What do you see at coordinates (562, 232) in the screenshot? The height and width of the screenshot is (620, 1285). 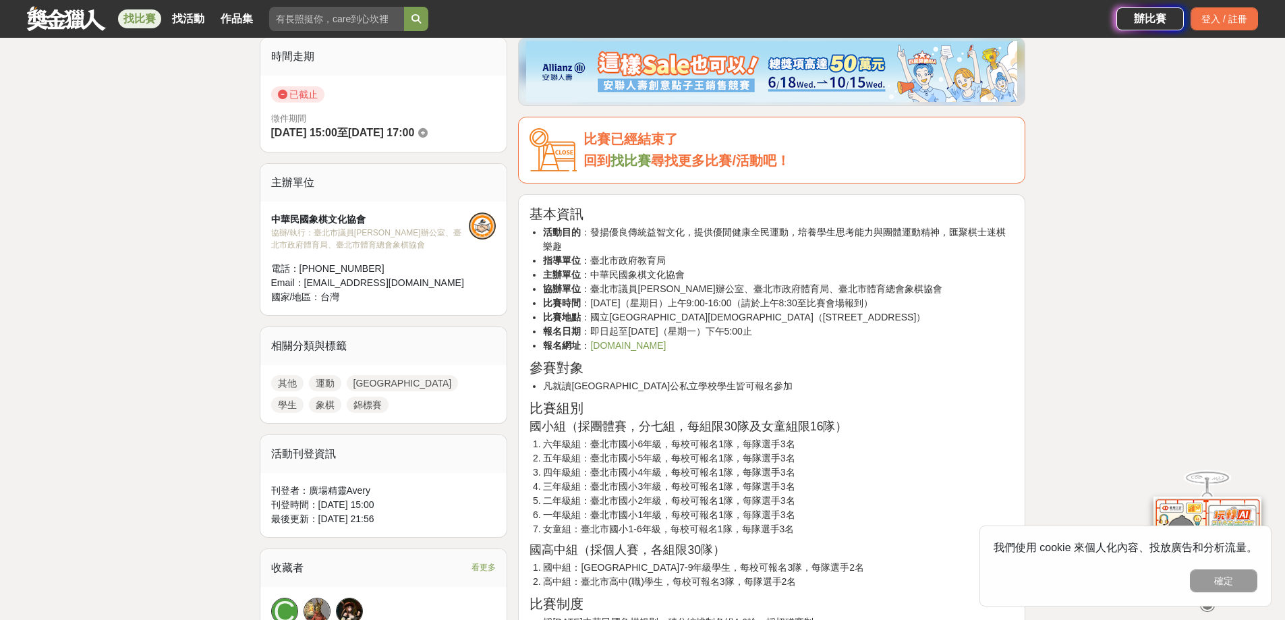 I see `strong: 活動目的` at bounding box center [562, 232].